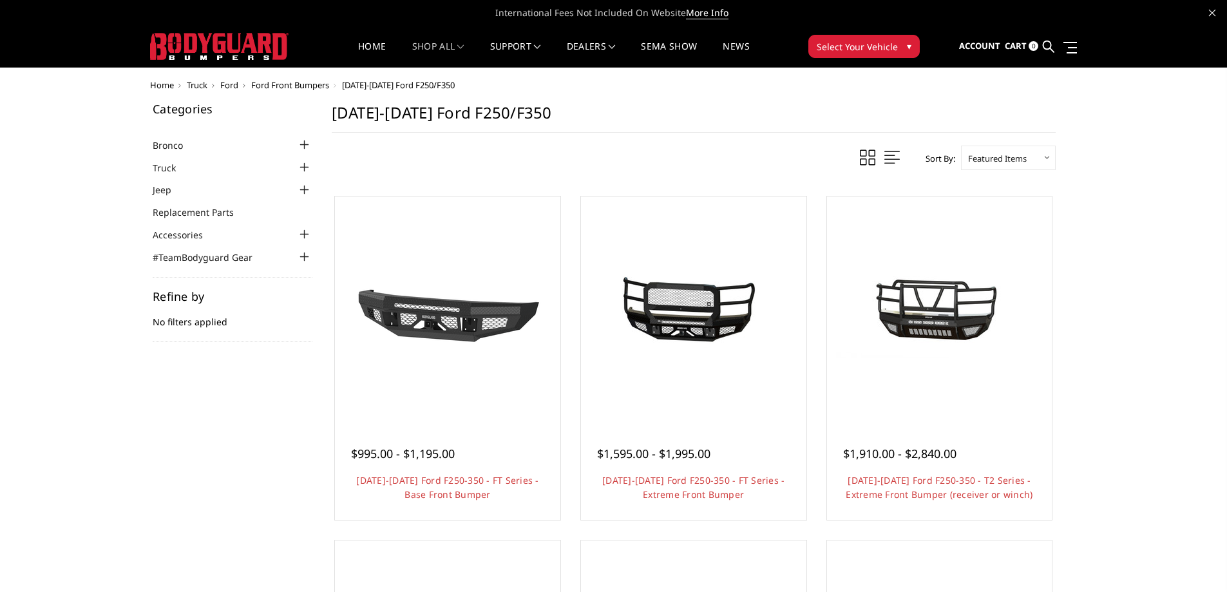  Describe the element at coordinates (707, 13) in the screenshot. I see `a: More Info` at that location.